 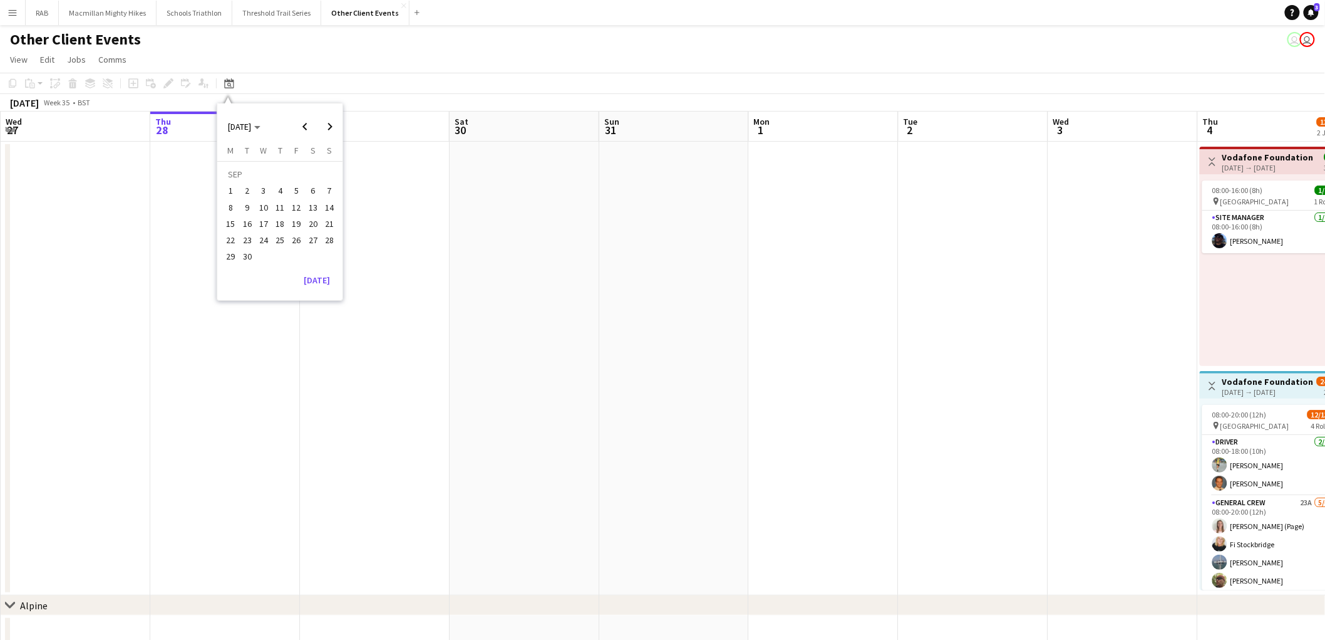 What do you see at coordinates (231, 190) in the screenshot?
I see `button: 01-09-2025` at bounding box center [231, 190].